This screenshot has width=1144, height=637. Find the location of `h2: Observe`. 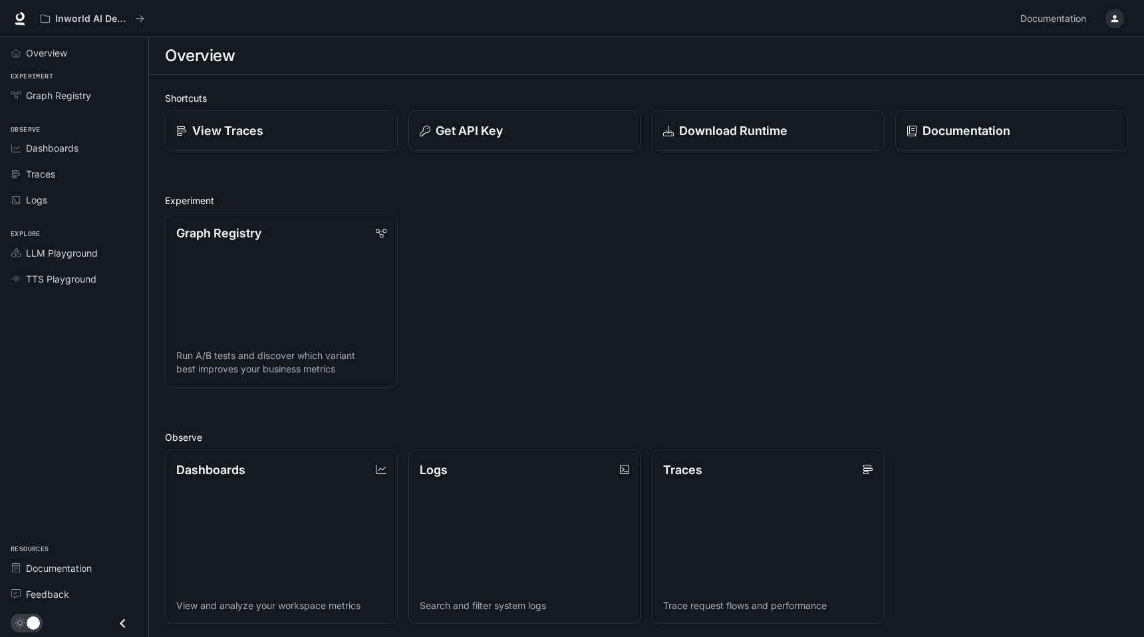

h2: Observe is located at coordinates (647, 437).